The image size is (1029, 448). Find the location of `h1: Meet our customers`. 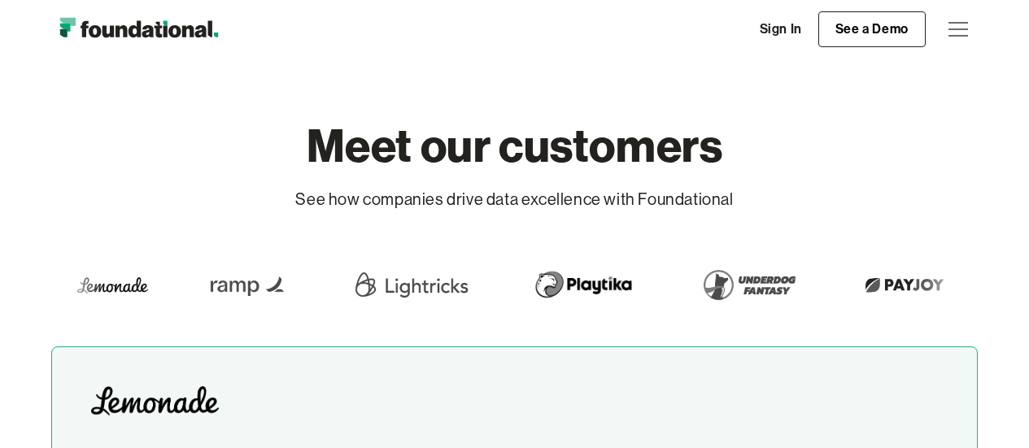

h1: Meet our customers is located at coordinates (514, 146).